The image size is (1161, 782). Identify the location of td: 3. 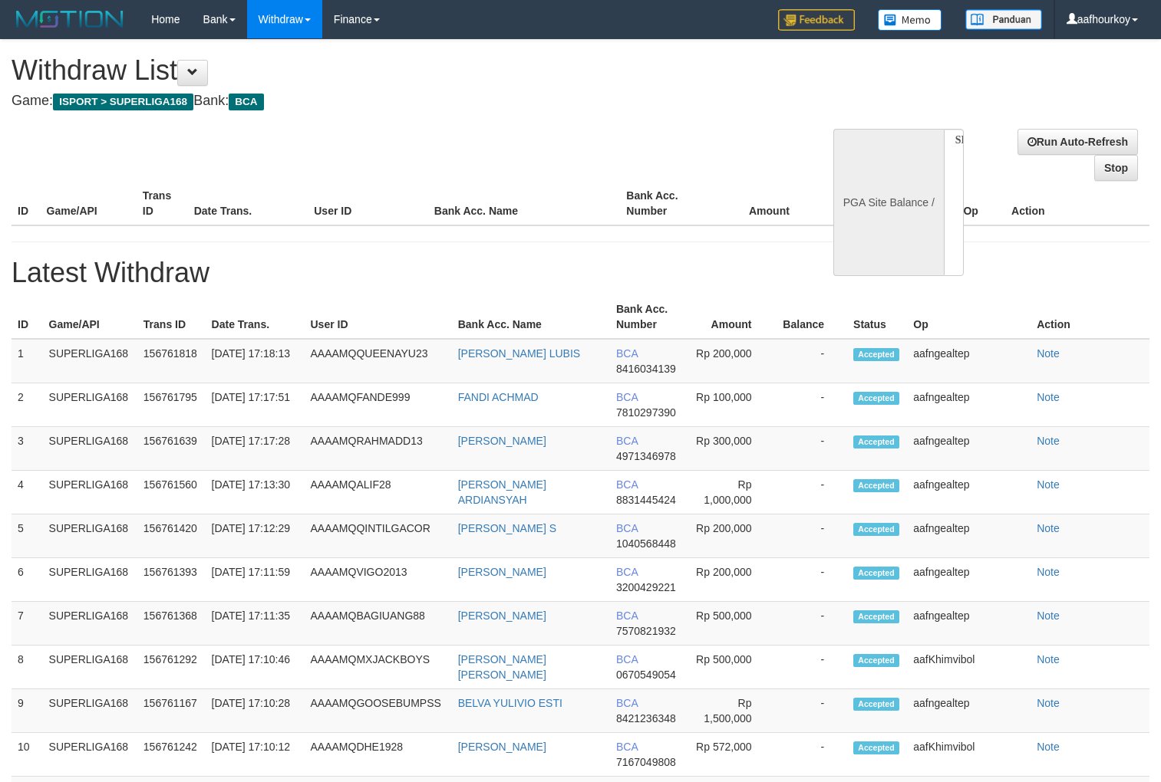
(27, 449).